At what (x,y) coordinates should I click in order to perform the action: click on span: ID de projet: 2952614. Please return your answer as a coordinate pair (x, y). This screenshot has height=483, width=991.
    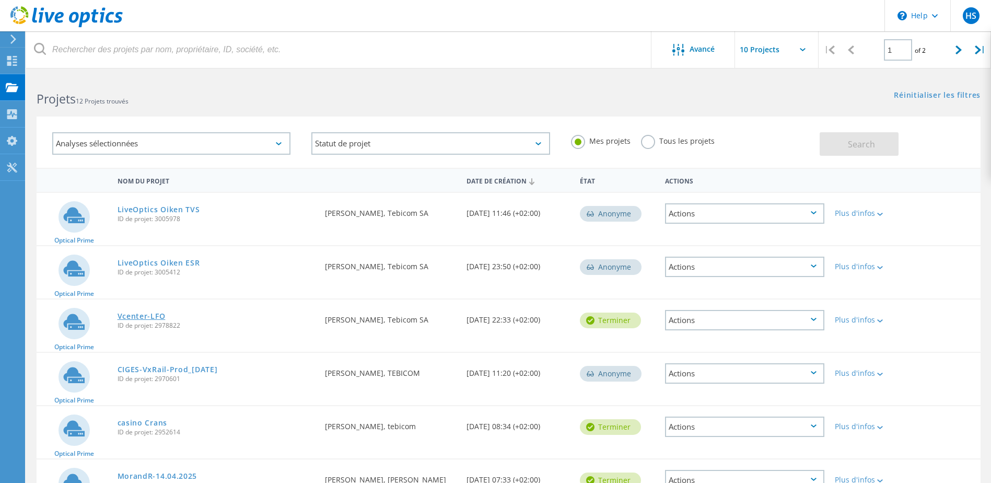
    Looking at the image, I should click on (216, 432).